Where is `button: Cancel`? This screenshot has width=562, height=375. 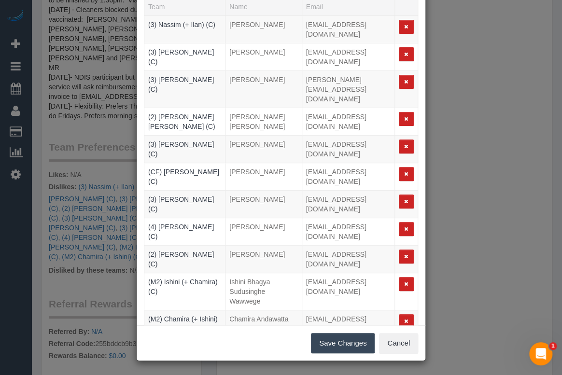 button: Cancel is located at coordinates (398, 343).